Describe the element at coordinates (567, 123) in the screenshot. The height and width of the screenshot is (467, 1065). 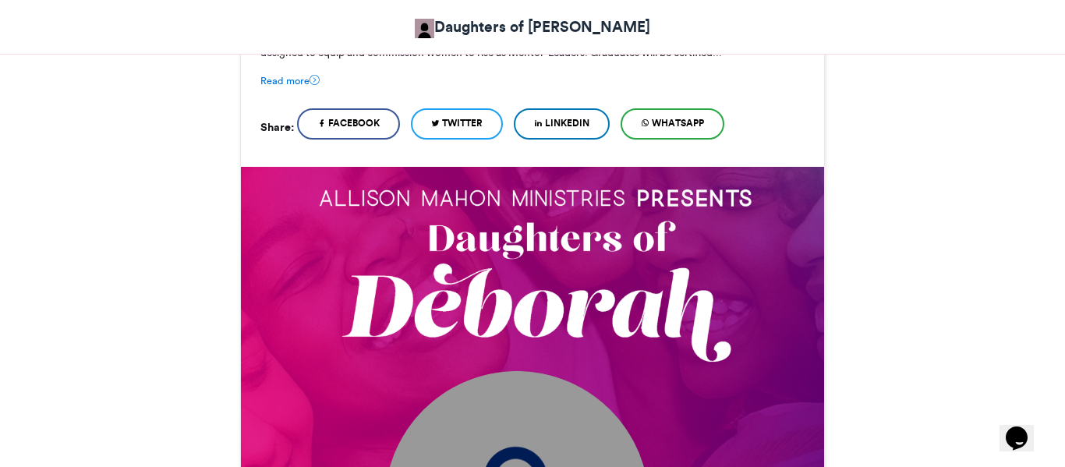
I see `span: LinkedIn` at that location.